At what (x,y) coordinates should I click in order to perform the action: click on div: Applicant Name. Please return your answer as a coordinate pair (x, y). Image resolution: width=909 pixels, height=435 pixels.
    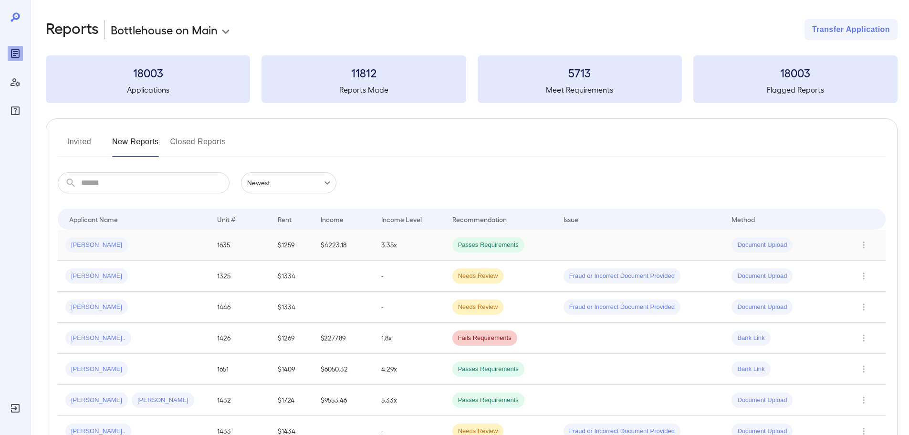
    Looking at the image, I should click on (94, 219).